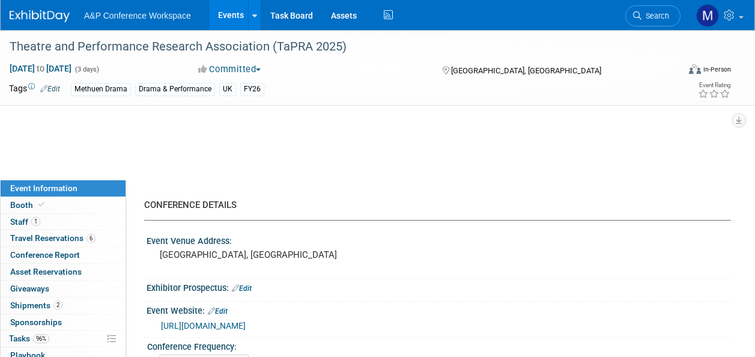 The width and height of the screenshot is (755, 357). What do you see at coordinates (717, 69) in the screenshot?
I see `div: In-Person` at bounding box center [717, 69].